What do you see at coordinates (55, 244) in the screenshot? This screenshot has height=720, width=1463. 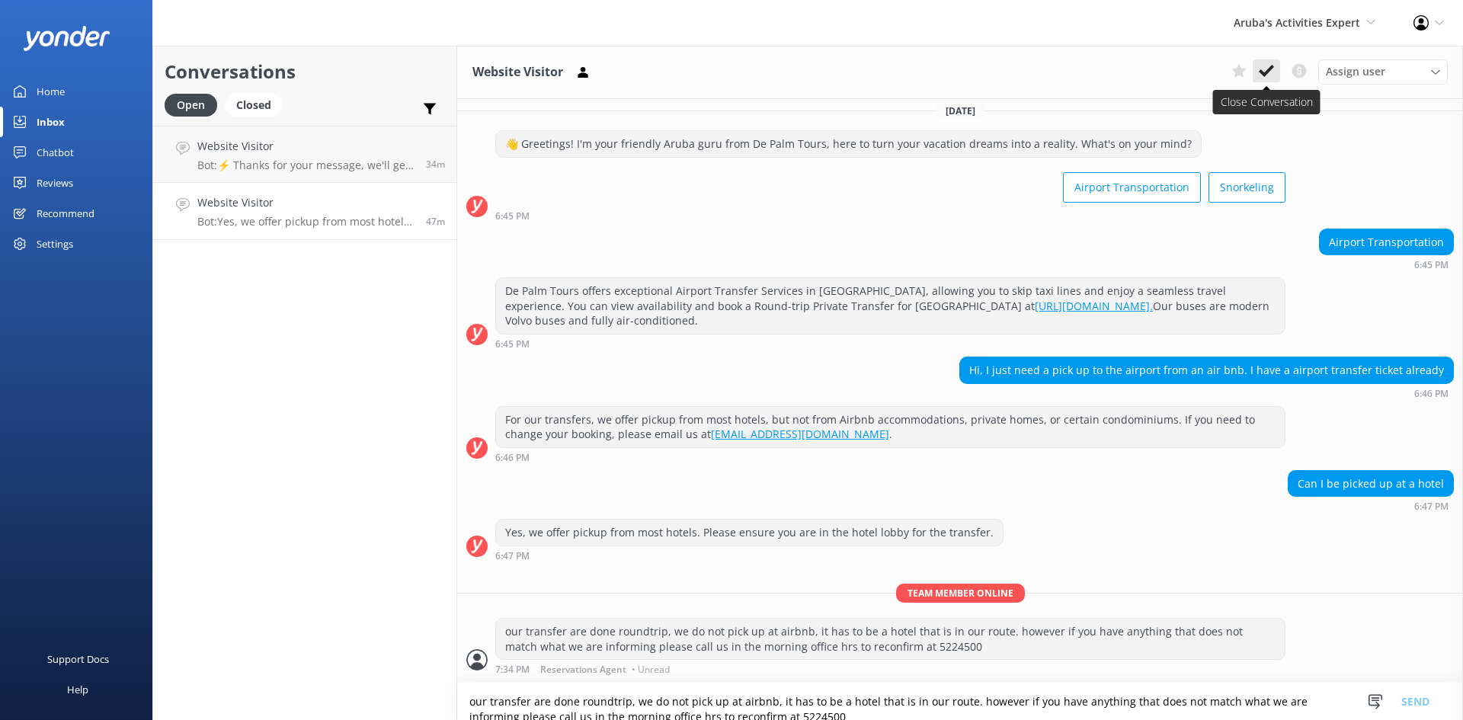 I see `div: Settings` at bounding box center [55, 244].